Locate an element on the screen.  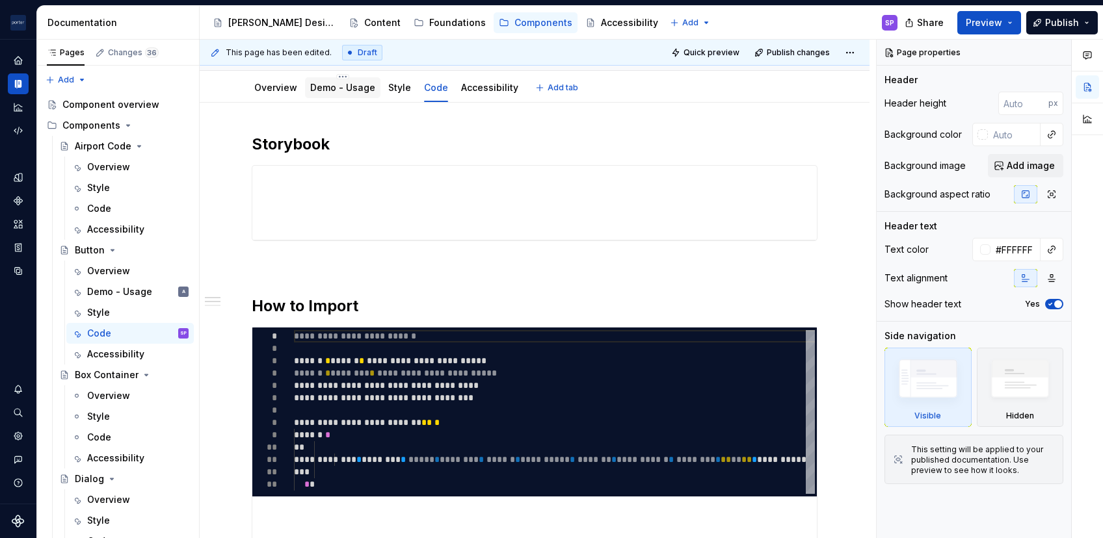
div: A is located at coordinates (183, 292).